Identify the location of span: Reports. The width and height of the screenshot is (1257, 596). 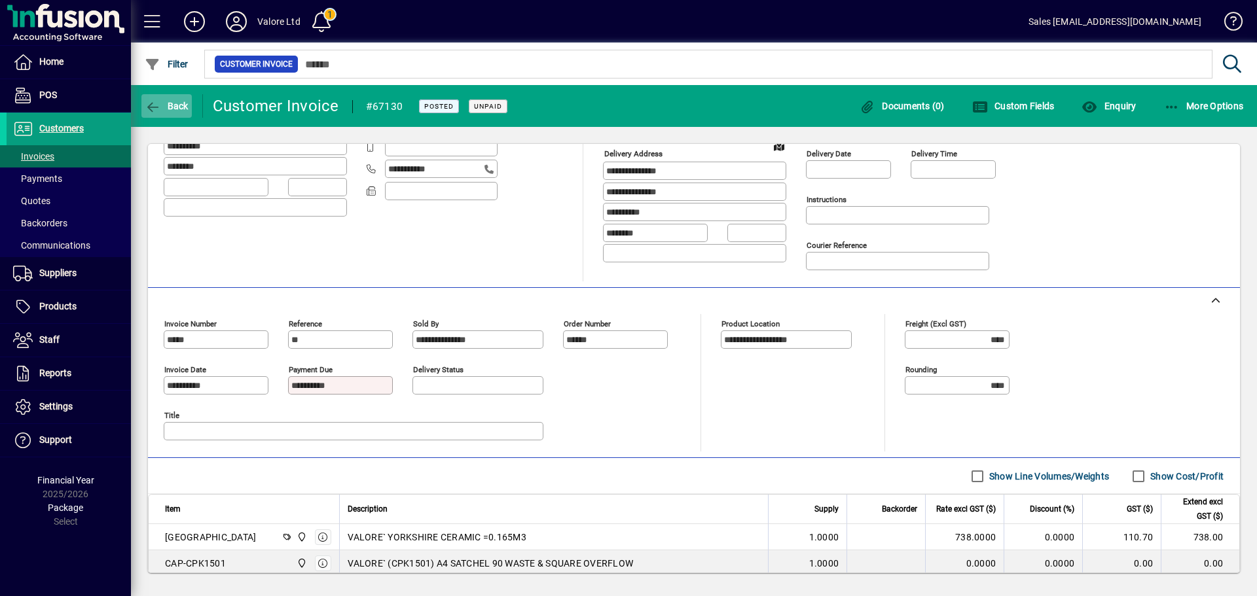
(55, 373).